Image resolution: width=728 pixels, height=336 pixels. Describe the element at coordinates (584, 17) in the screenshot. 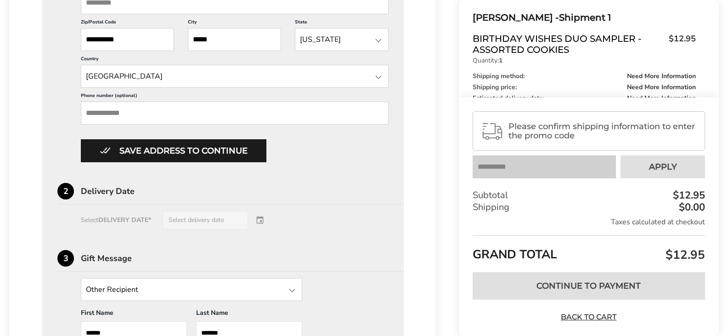

I see `div: Shipment 1` at that location.